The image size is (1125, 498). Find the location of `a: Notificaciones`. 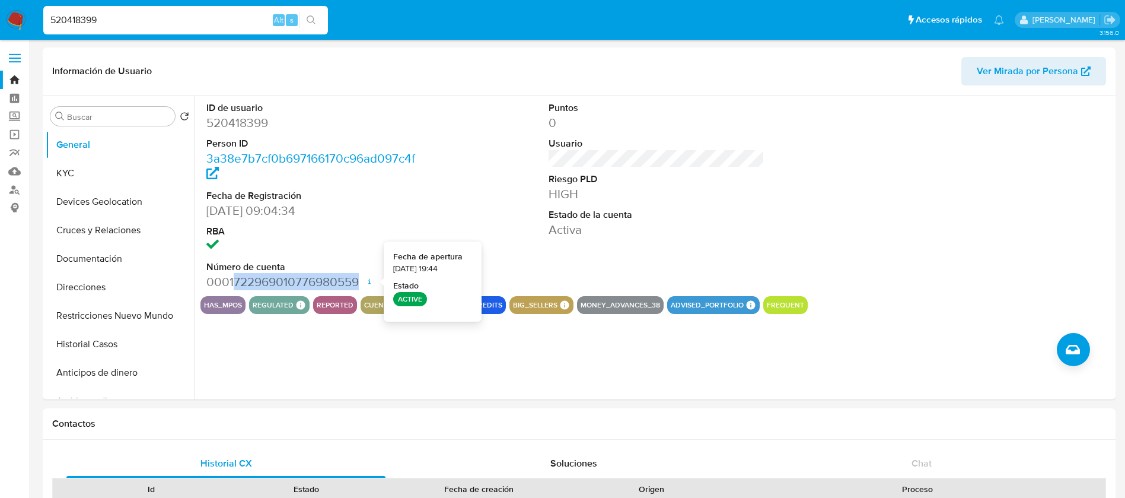

a: Notificaciones is located at coordinates (999, 20).